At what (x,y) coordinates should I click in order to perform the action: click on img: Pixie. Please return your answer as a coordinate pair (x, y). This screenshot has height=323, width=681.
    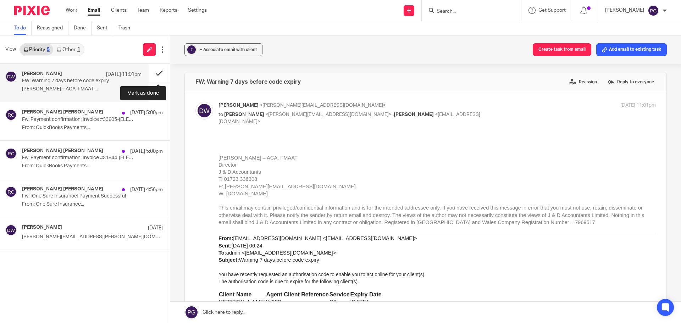
    Looking at the image, I should click on (32, 10).